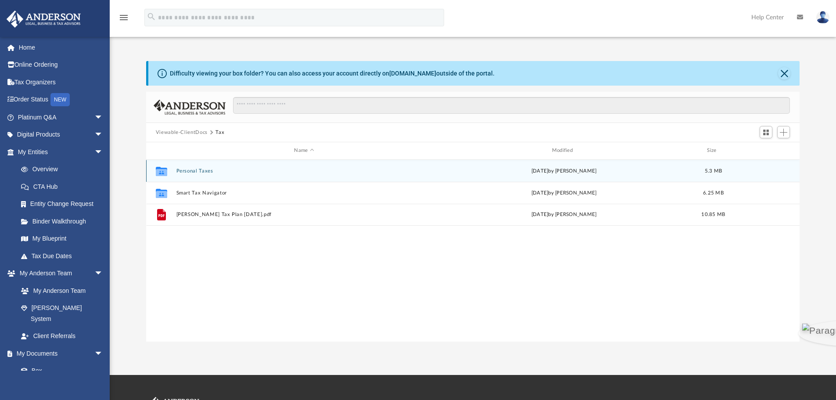  What do you see at coordinates (784, 132) in the screenshot?
I see `button: Add` at bounding box center [784, 132].